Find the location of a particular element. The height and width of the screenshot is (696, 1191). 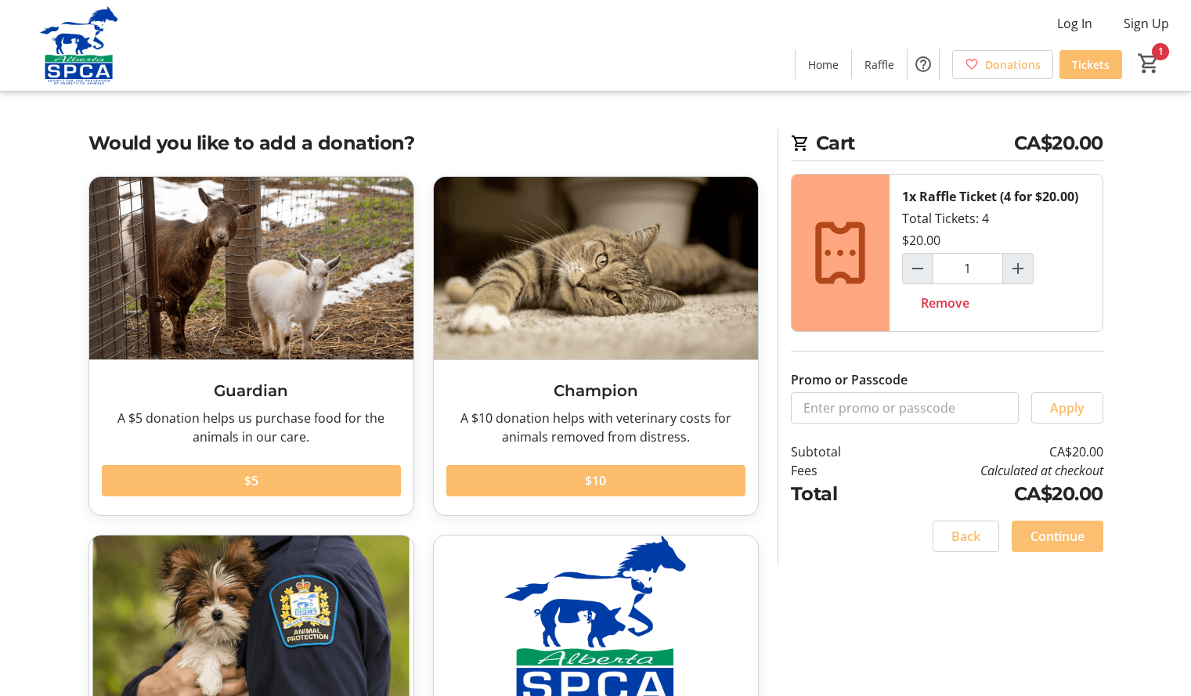

button: Increment by one is located at coordinates (1018, 269).